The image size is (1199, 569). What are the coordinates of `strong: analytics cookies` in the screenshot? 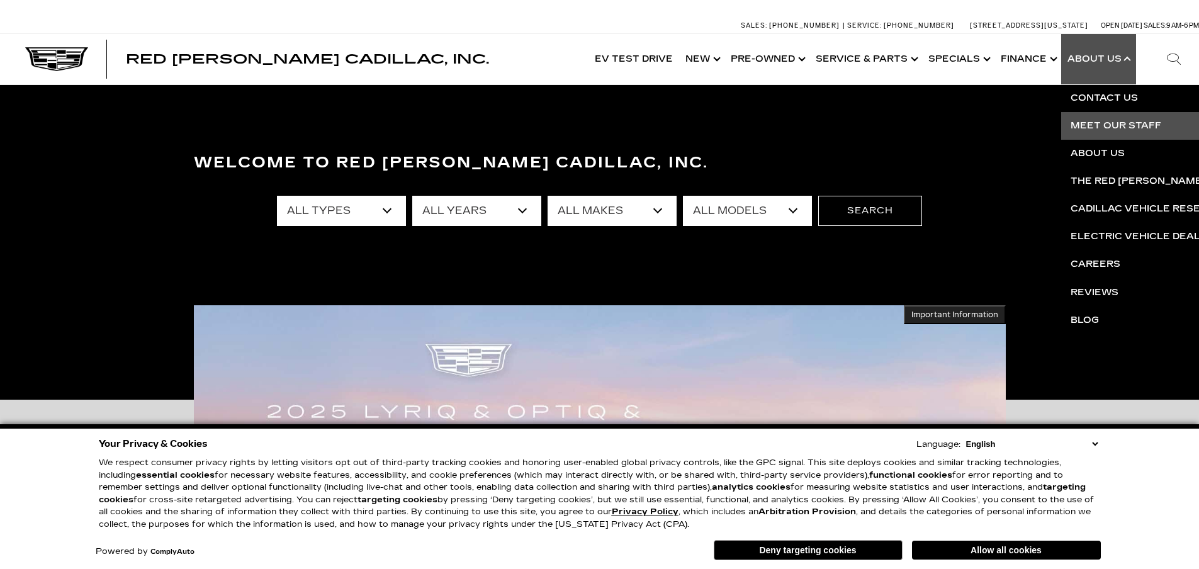 It's located at (751, 487).